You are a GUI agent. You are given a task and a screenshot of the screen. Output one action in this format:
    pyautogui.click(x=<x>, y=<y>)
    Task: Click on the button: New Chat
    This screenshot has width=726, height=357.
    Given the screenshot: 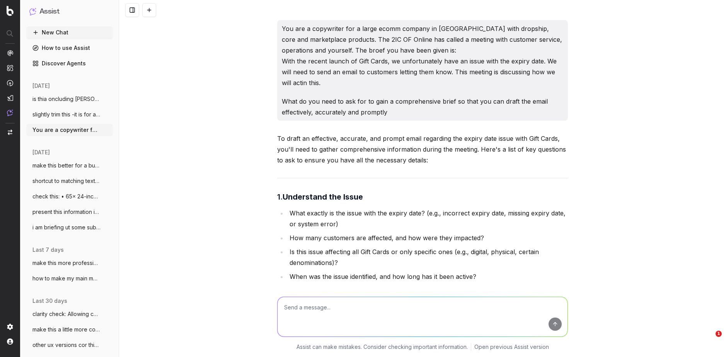 What is the action you would take?
    pyautogui.click(x=70, y=32)
    